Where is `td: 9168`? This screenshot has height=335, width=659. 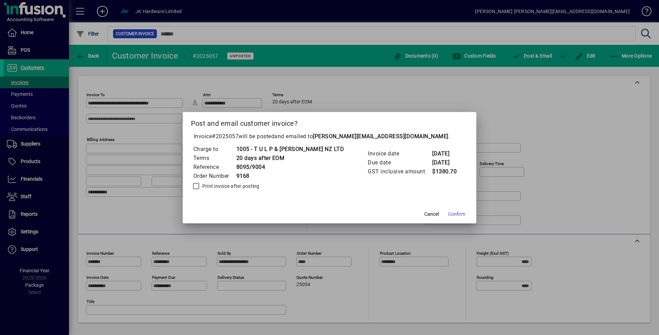 td: 9168 is located at coordinates (290, 176).